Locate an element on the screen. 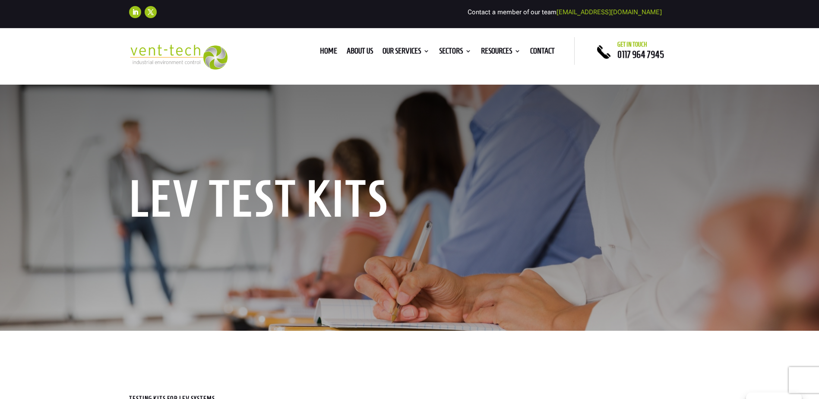  a: Follow on LinkedIn is located at coordinates (135, 12).